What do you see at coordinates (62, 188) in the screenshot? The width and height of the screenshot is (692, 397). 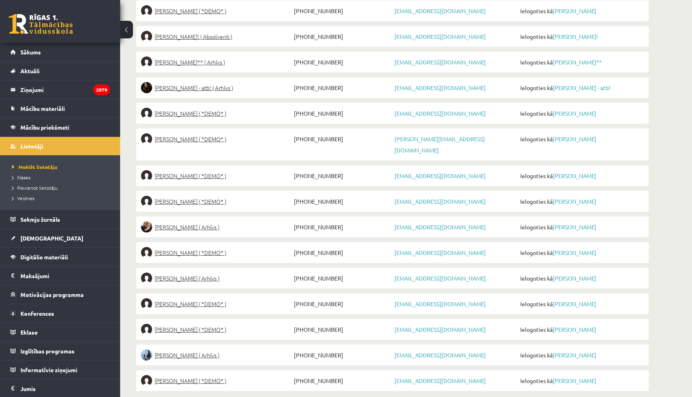 I see `a: Pievienot lietotāju` at bounding box center [62, 188].